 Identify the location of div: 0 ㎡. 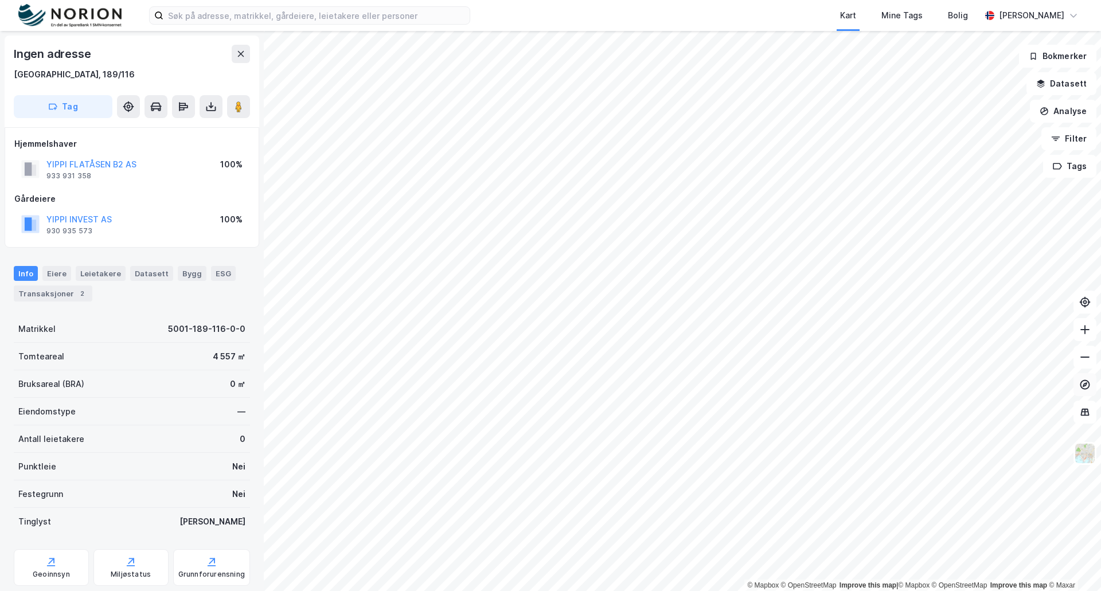
(237, 384).